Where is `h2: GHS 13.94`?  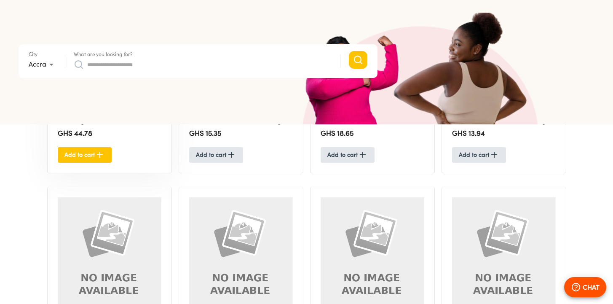
h2: GHS 13.94 is located at coordinates (504, 133).